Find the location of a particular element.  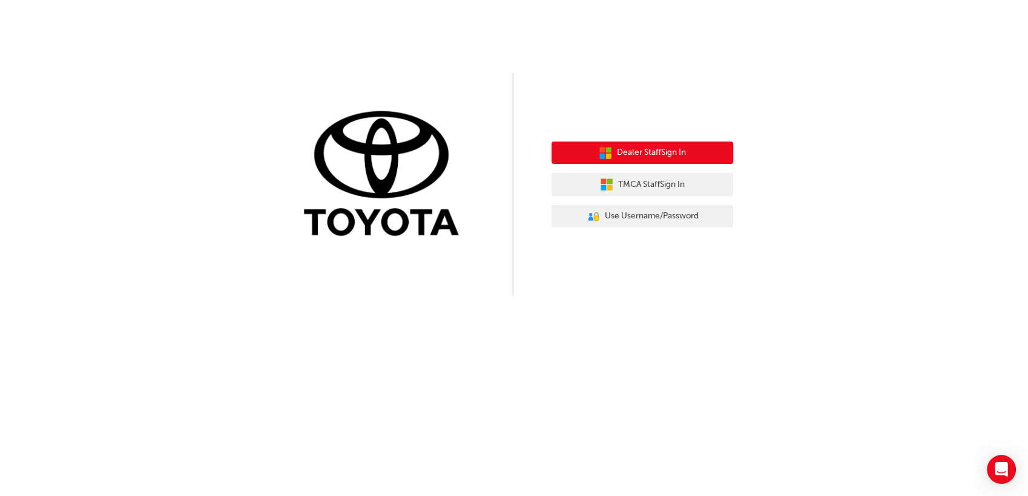

span: TMCA Staff Sign In is located at coordinates (651, 185).